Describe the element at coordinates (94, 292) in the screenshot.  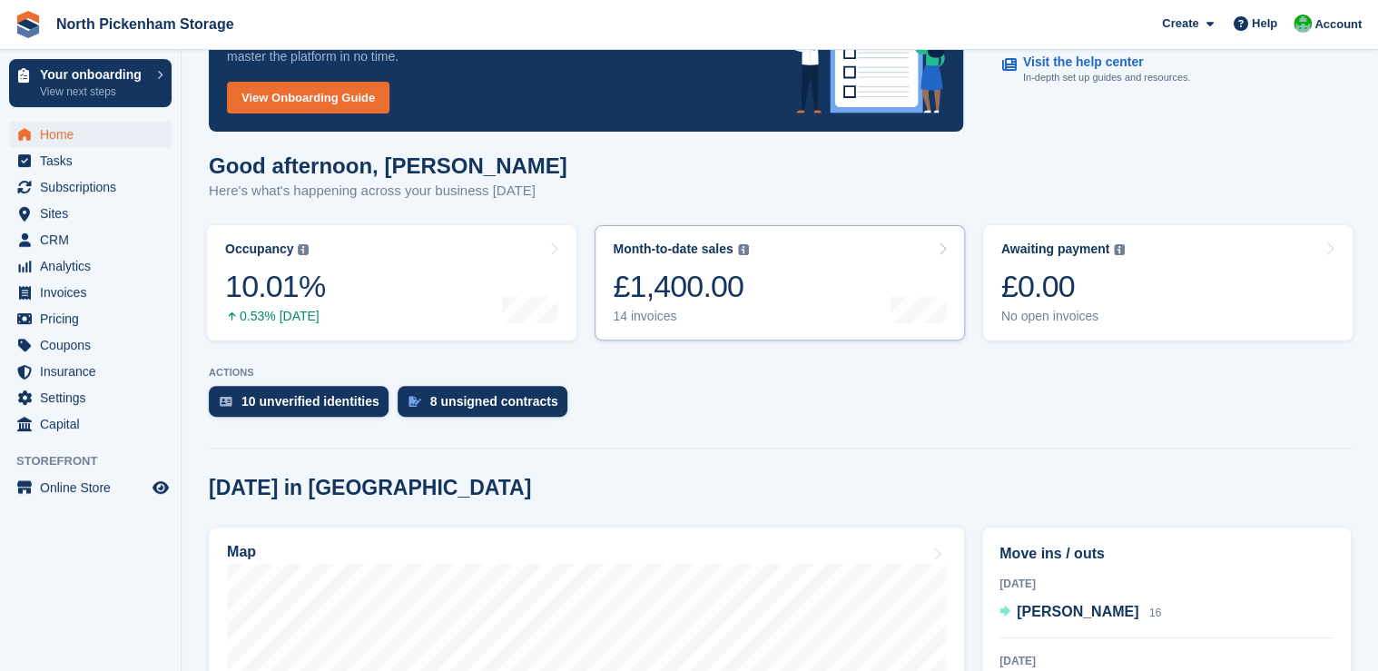
I see `span: Invoices` at that location.